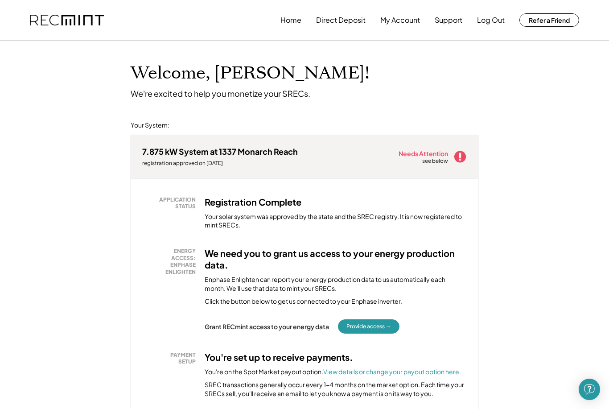  Describe the element at coordinates (336, 389) in the screenshot. I see `div: SREC transactions generally occur every 1-4 months on the market option. Each time your SRECs sel...` at that location.